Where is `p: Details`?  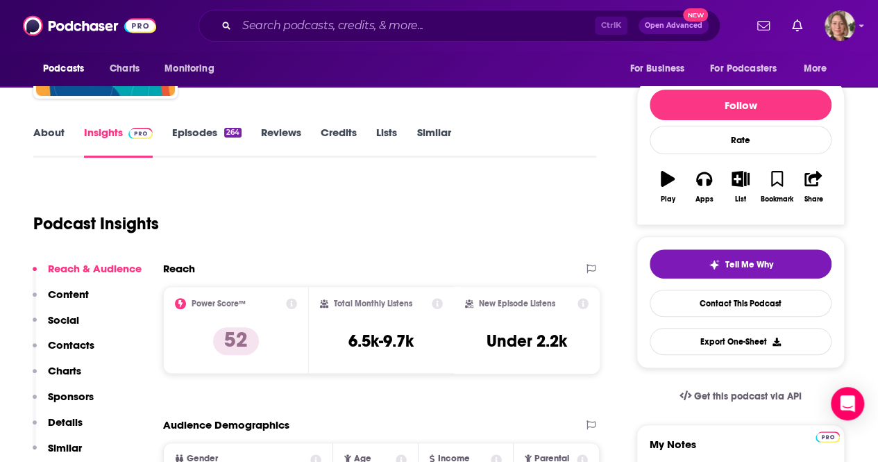
p: Details is located at coordinates (65, 422).